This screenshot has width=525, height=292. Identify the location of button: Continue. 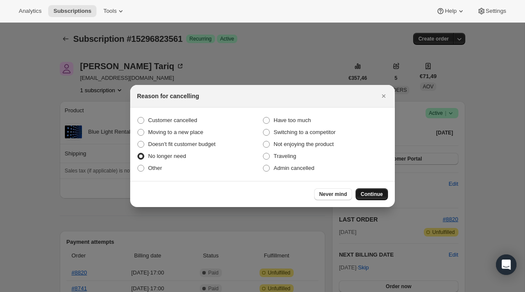
(372, 194).